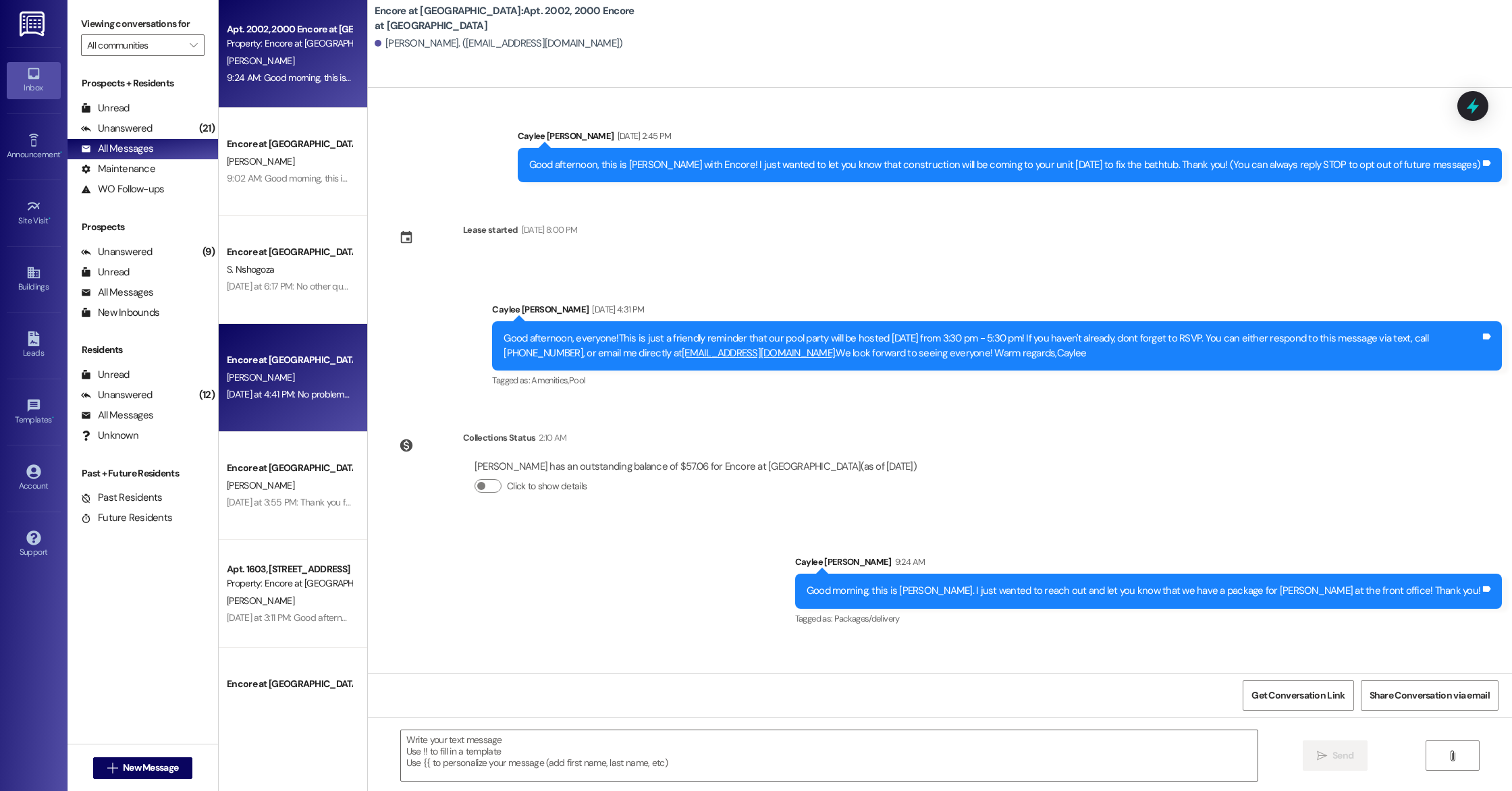 The height and width of the screenshot is (791, 1512). I want to click on a: Buildings, so click(34, 279).